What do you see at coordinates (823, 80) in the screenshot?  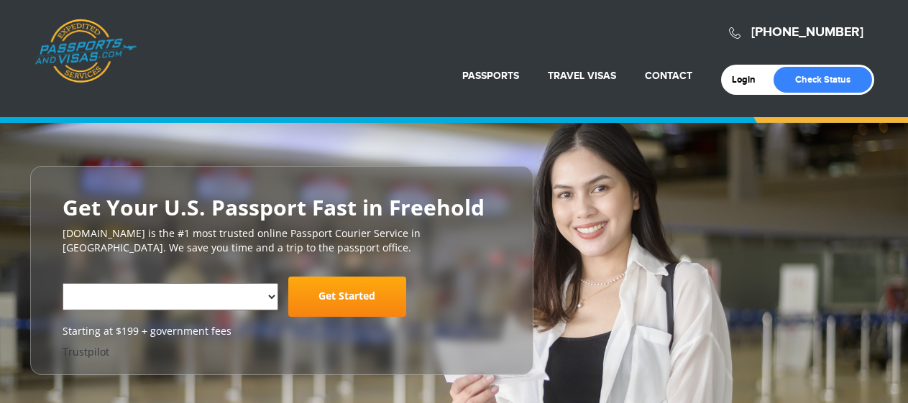 I see `a: Check Status` at bounding box center [823, 80].